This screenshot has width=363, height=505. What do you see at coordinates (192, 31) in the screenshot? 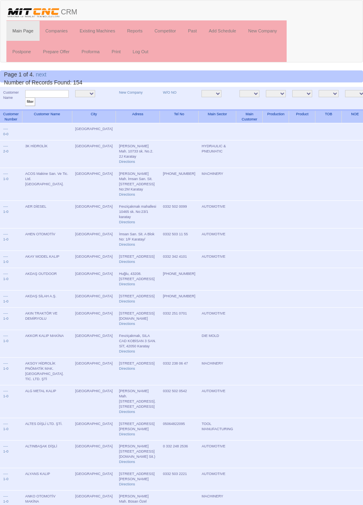
I see `a: Past` at bounding box center [192, 31].